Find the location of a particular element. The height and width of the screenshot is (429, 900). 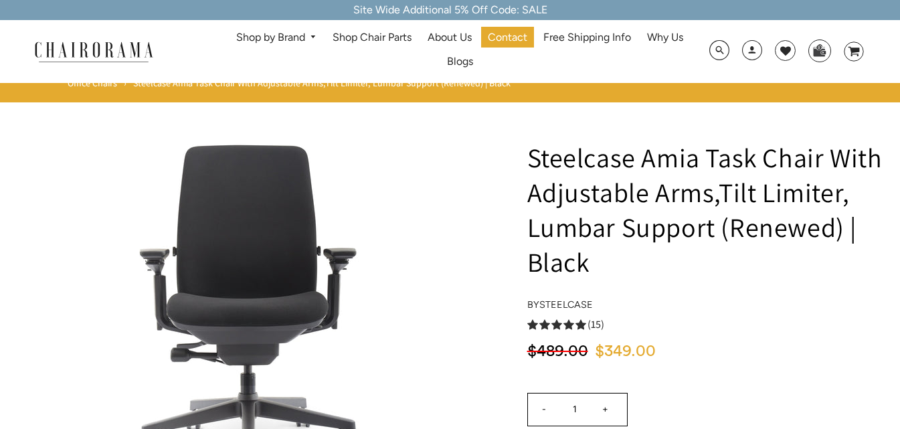

img: chairorama is located at coordinates (94, 51).